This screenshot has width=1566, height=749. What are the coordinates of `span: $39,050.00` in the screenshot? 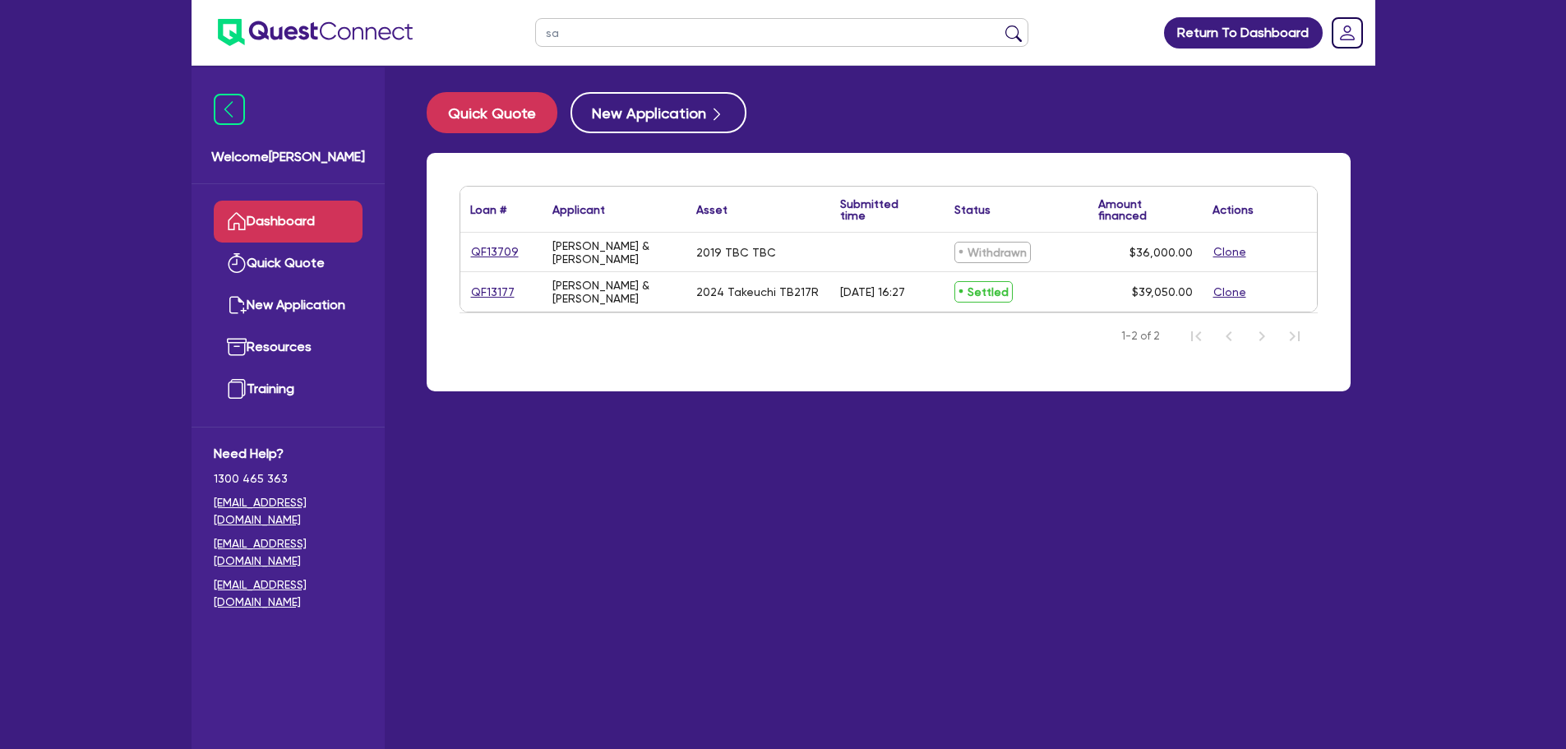 It's located at (1162, 292).